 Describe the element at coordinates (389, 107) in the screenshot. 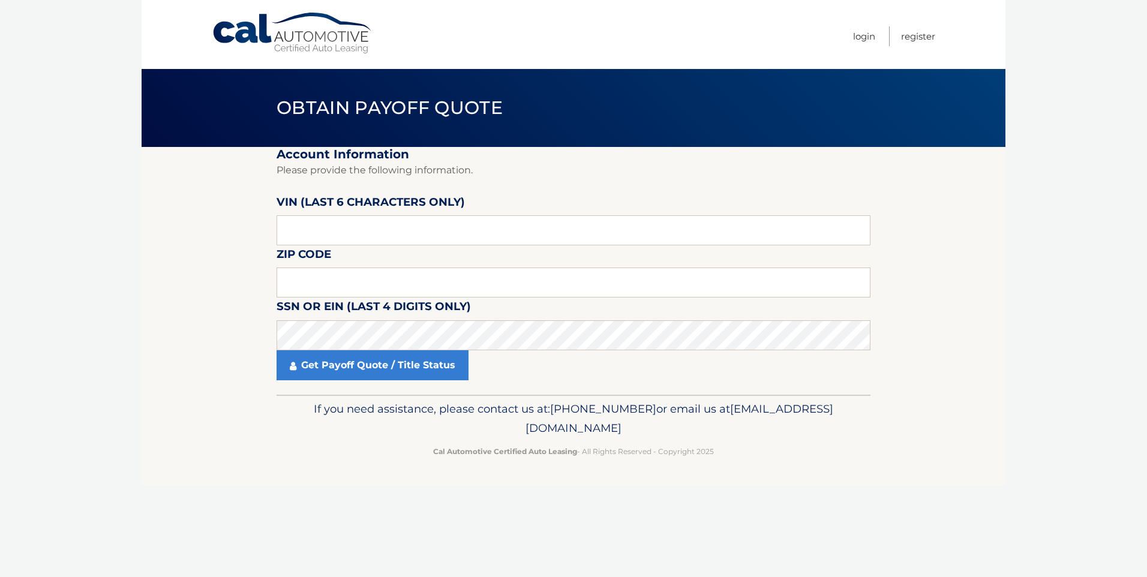

I see `span: Obtain Payoff Quote` at that location.